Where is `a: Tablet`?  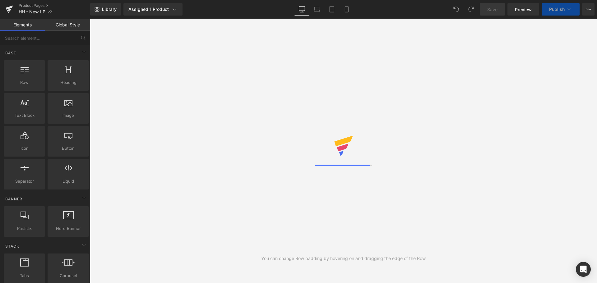 a: Tablet is located at coordinates (332, 9).